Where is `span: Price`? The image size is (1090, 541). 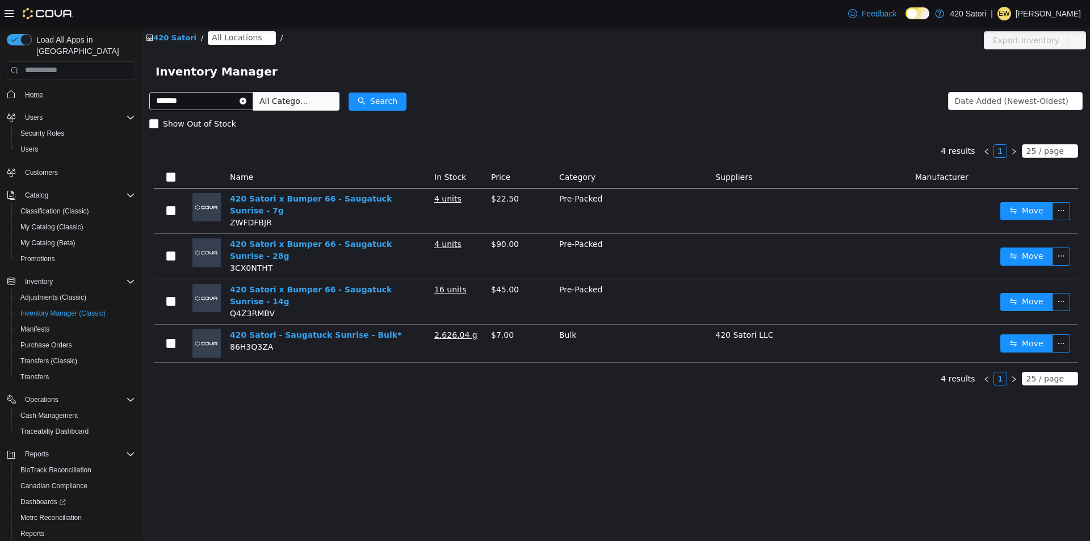
span: Price is located at coordinates (359, 150).